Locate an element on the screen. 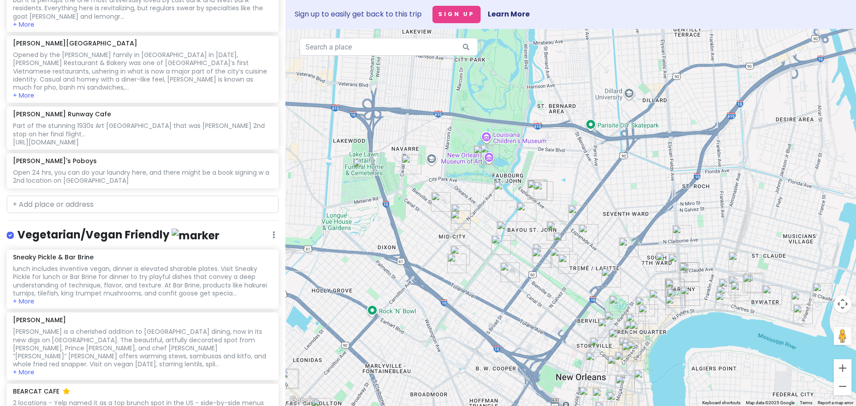 The width and height of the screenshot is (856, 406). div: La Belle Esplanade is located at coordinates (588, 234).